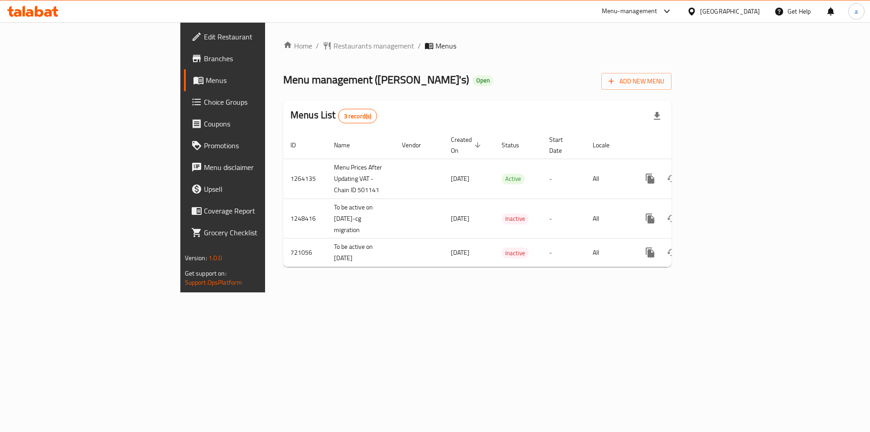  What do you see at coordinates (261, 146) in the screenshot?
I see `span: Promotions` at bounding box center [261, 146].